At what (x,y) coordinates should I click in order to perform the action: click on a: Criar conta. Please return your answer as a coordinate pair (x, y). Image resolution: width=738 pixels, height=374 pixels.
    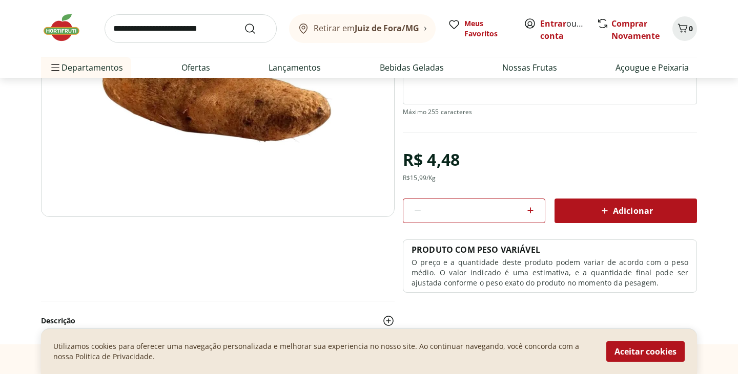
    Looking at the image, I should click on (568, 30).